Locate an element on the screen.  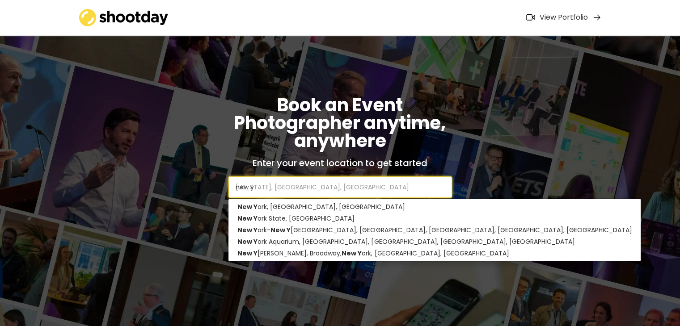
img: shootday_logo.png is located at coordinates (124, 17).